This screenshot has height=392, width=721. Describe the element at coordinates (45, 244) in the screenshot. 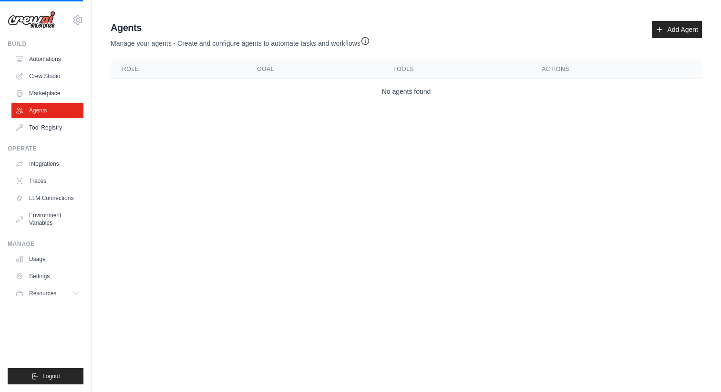

I see `div: Manage` at that location.